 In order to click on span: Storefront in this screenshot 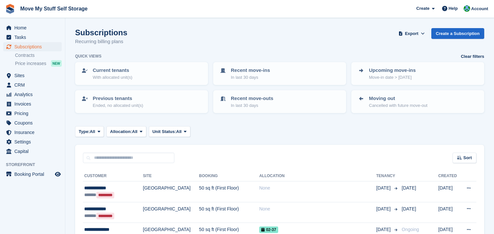, I will do `click(35, 165)`.